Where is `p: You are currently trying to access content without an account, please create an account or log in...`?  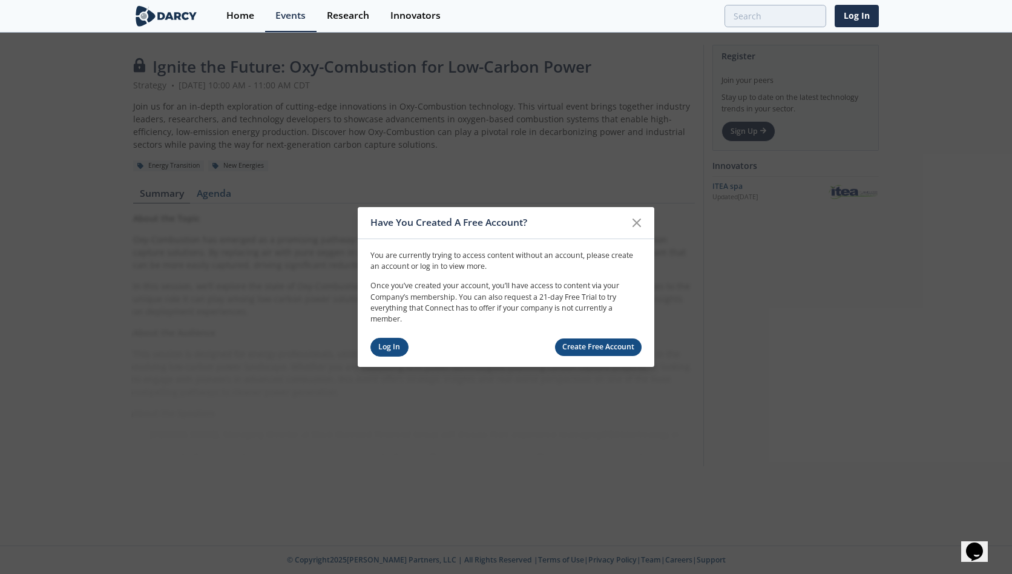
p: You are currently trying to access content without an account, please create an account or log in... is located at coordinates (506, 260).